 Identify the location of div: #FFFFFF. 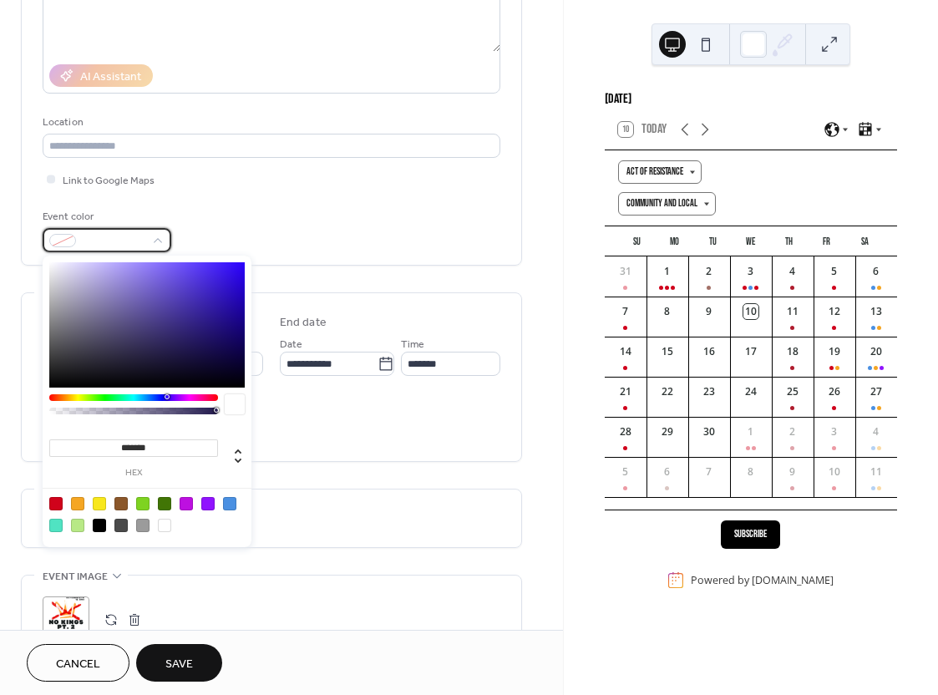
(164, 525).